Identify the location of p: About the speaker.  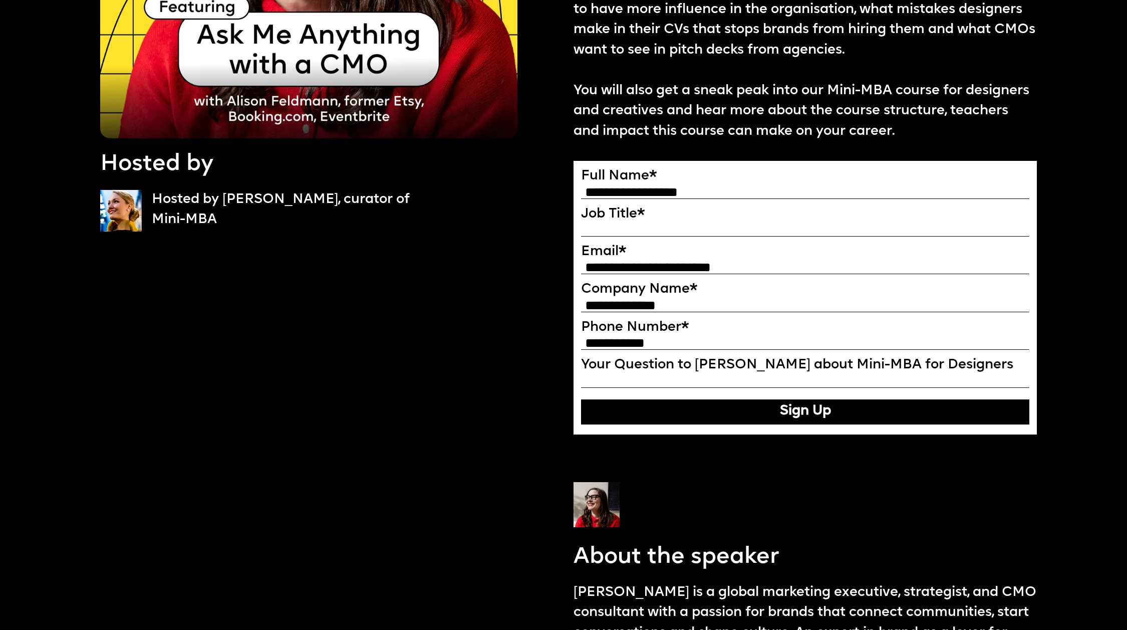
(676, 556).